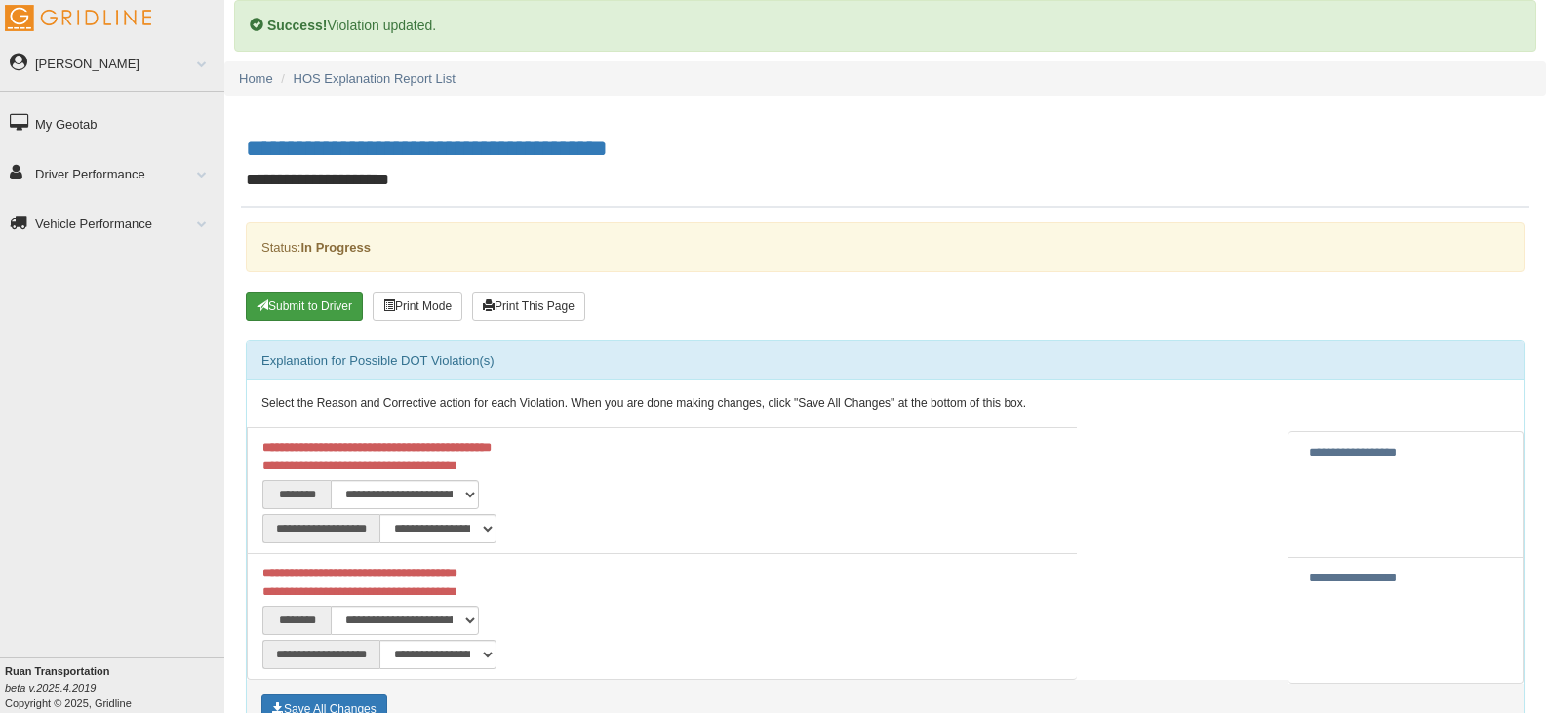 Image resolution: width=1546 pixels, height=713 pixels. I want to click on b: Success!, so click(297, 25).